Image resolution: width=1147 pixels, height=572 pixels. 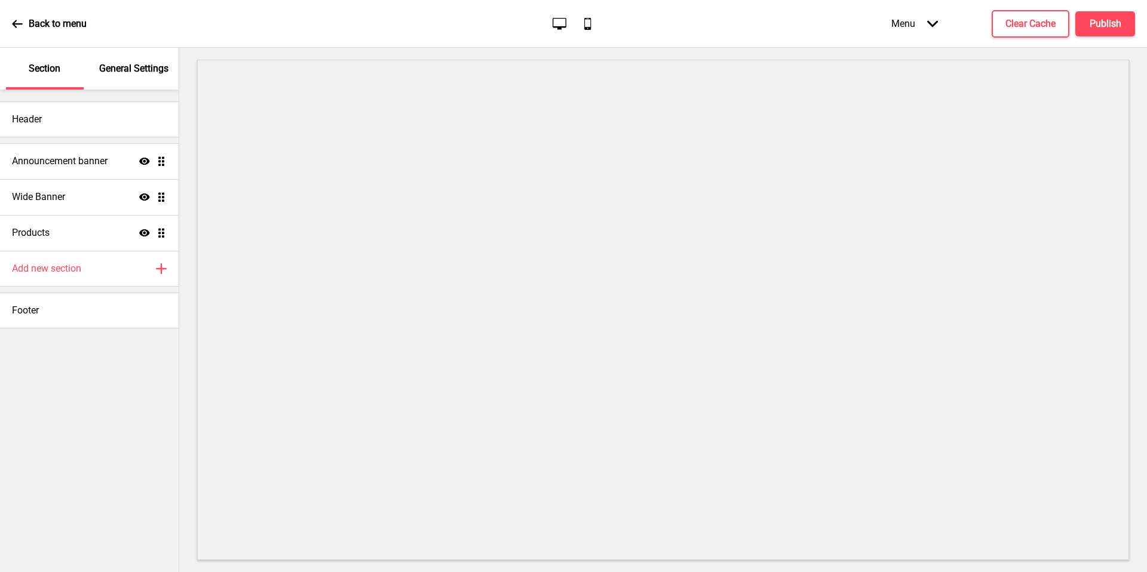 I want to click on h4: Products, so click(x=30, y=233).